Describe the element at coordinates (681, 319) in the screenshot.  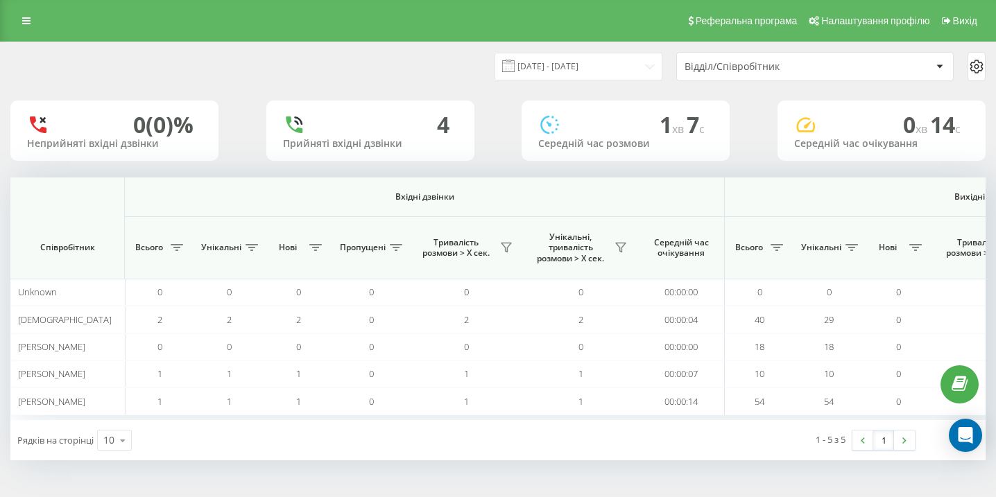
I see `td: 00:00:04` at that location.